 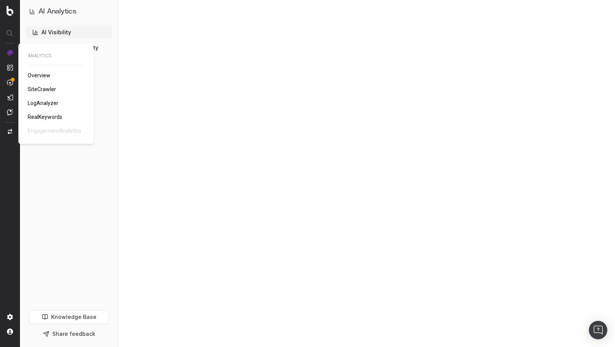 What do you see at coordinates (69, 12) in the screenshot?
I see `button: AI Analytics` at bounding box center [69, 12].